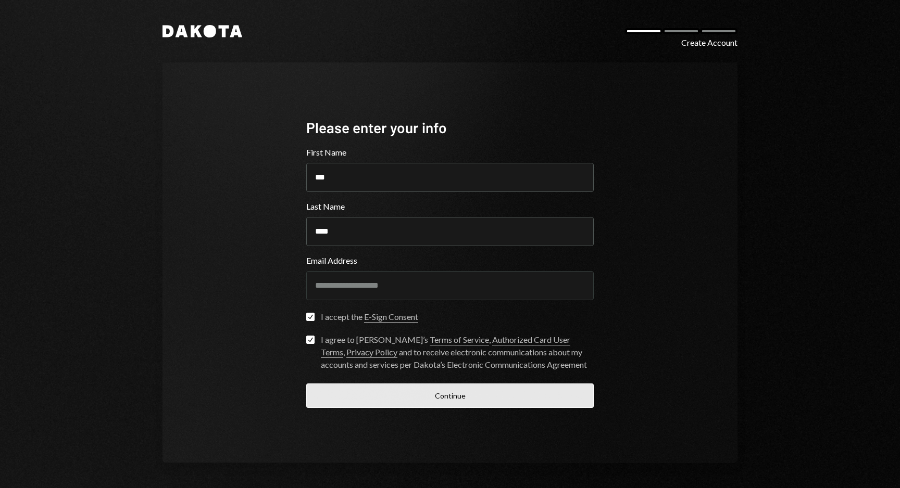 Image resolution: width=900 pixels, height=488 pixels. Describe the element at coordinates (369, 317) in the screenshot. I see `div: I accept the` at that location.